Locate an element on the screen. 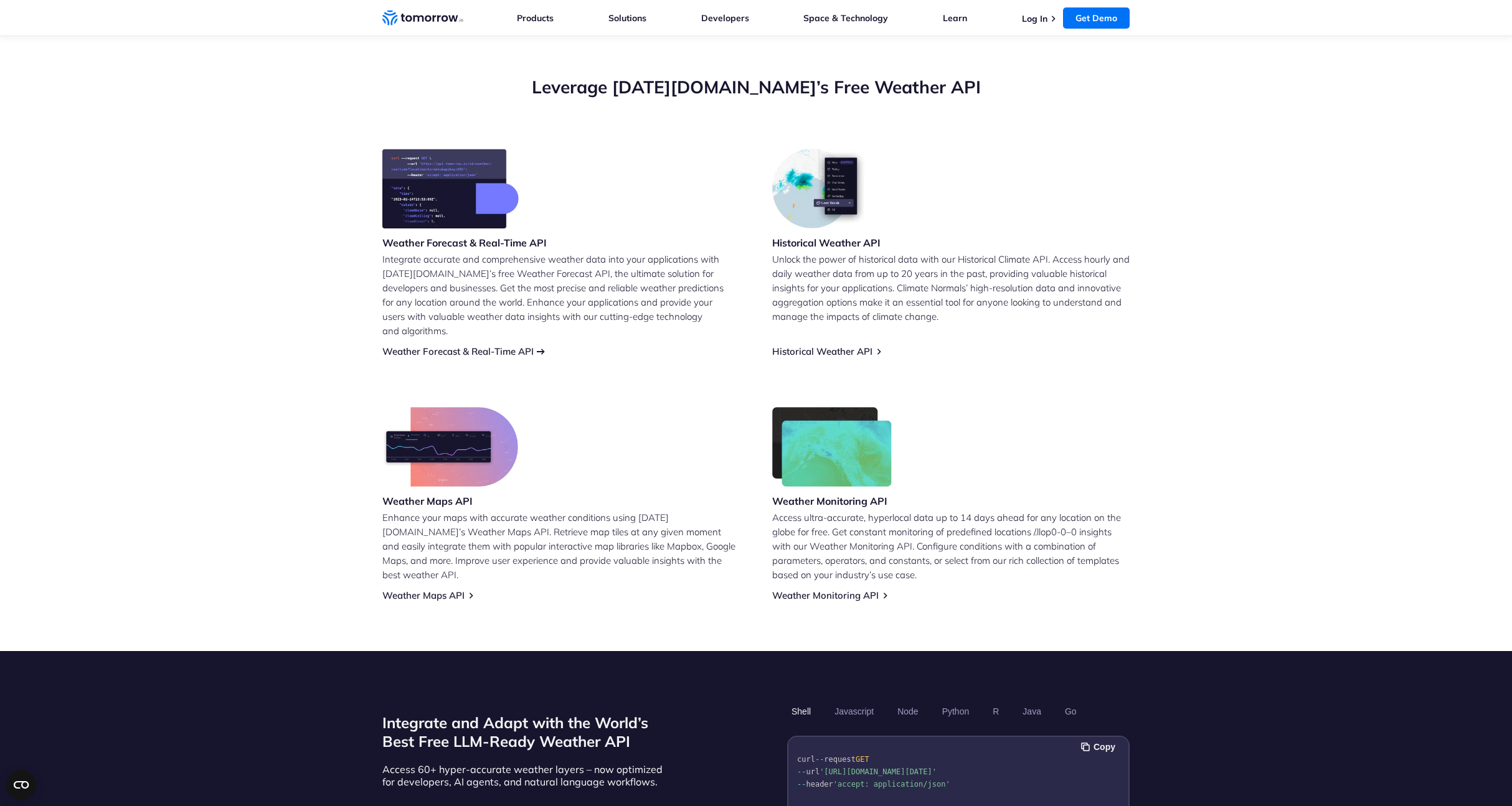 The image size is (1512, 806). h2: Integrate and Adapt with the World’s Best Free LLM-Ready Weather API is located at coordinates (525, 732).